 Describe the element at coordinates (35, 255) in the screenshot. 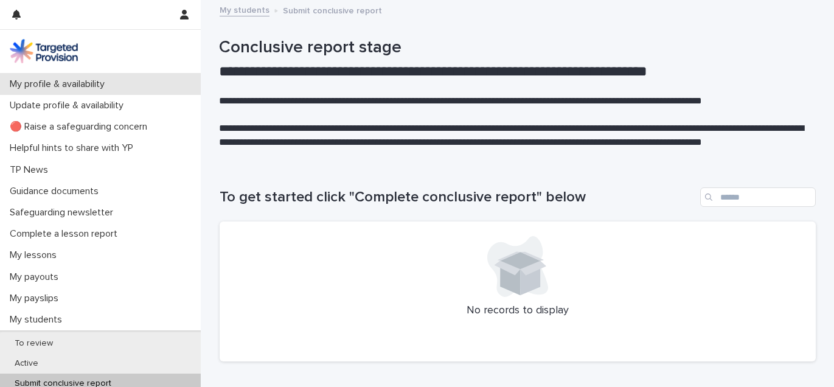

I see `p: My lessons` at that location.